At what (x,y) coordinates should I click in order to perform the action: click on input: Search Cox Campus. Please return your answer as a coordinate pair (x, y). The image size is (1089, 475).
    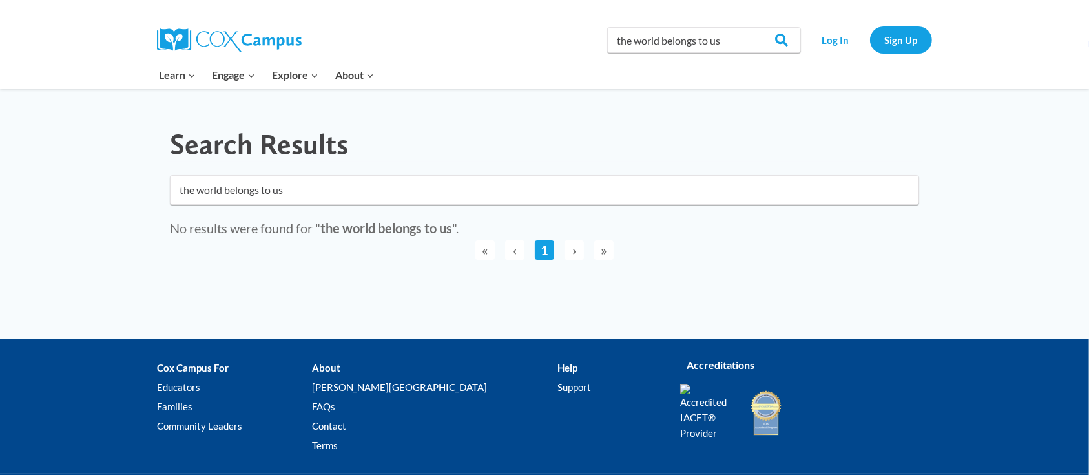
    Looking at the image, I should click on (704, 40).